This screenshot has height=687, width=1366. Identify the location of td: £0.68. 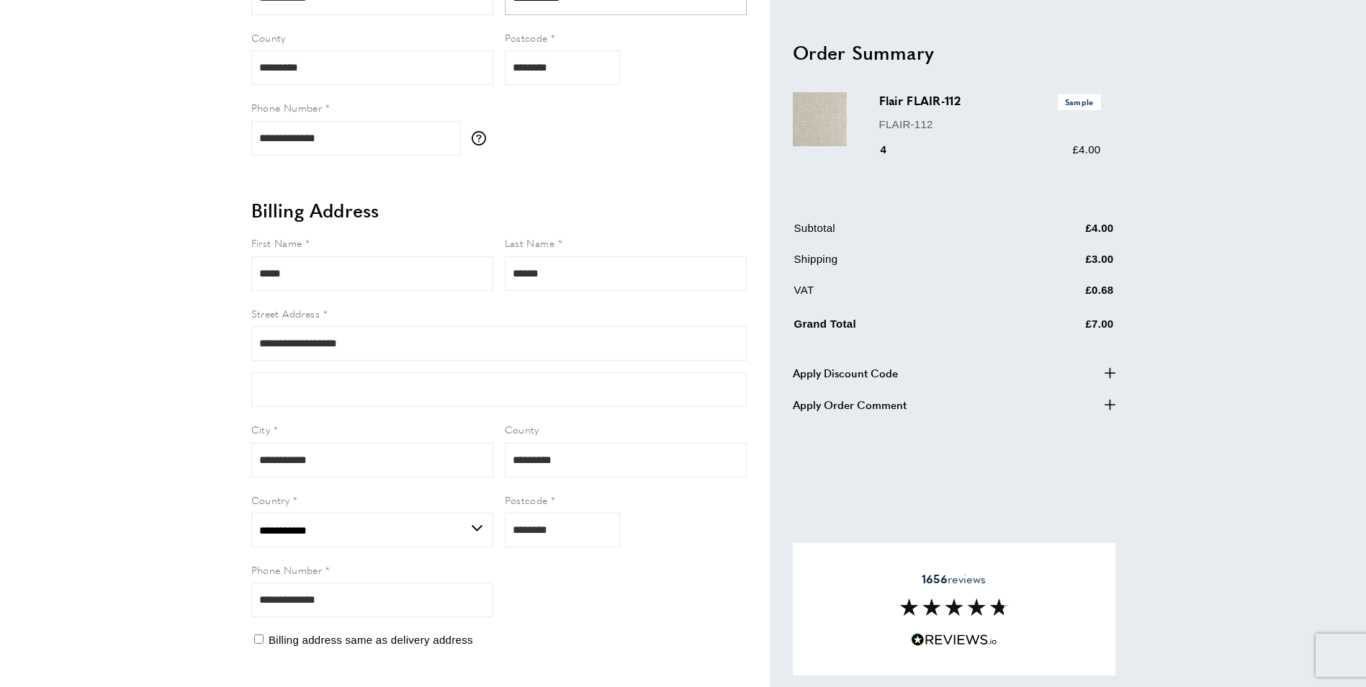
(1064, 295).